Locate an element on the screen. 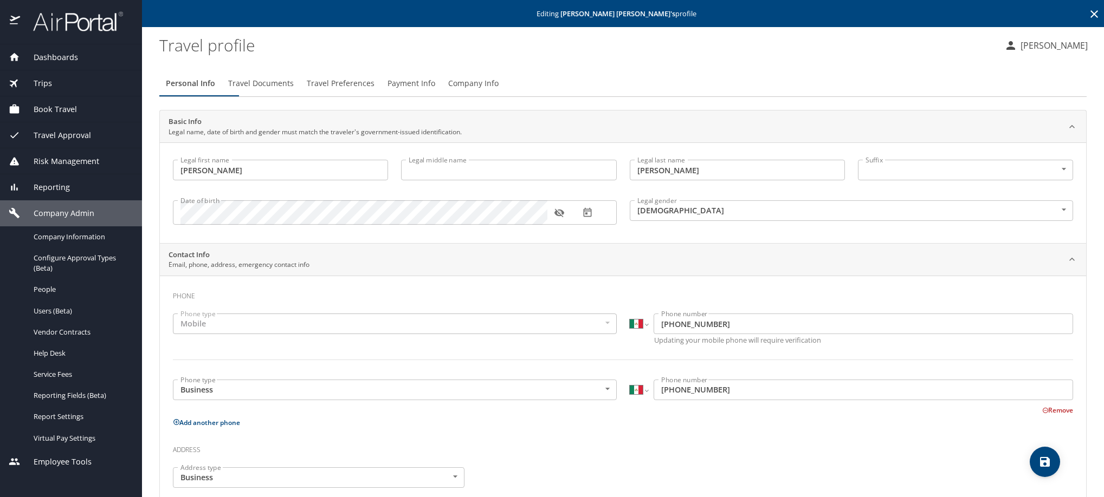 This screenshot has height=497, width=1104. span: Risk Management is located at coordinates (60, 161).